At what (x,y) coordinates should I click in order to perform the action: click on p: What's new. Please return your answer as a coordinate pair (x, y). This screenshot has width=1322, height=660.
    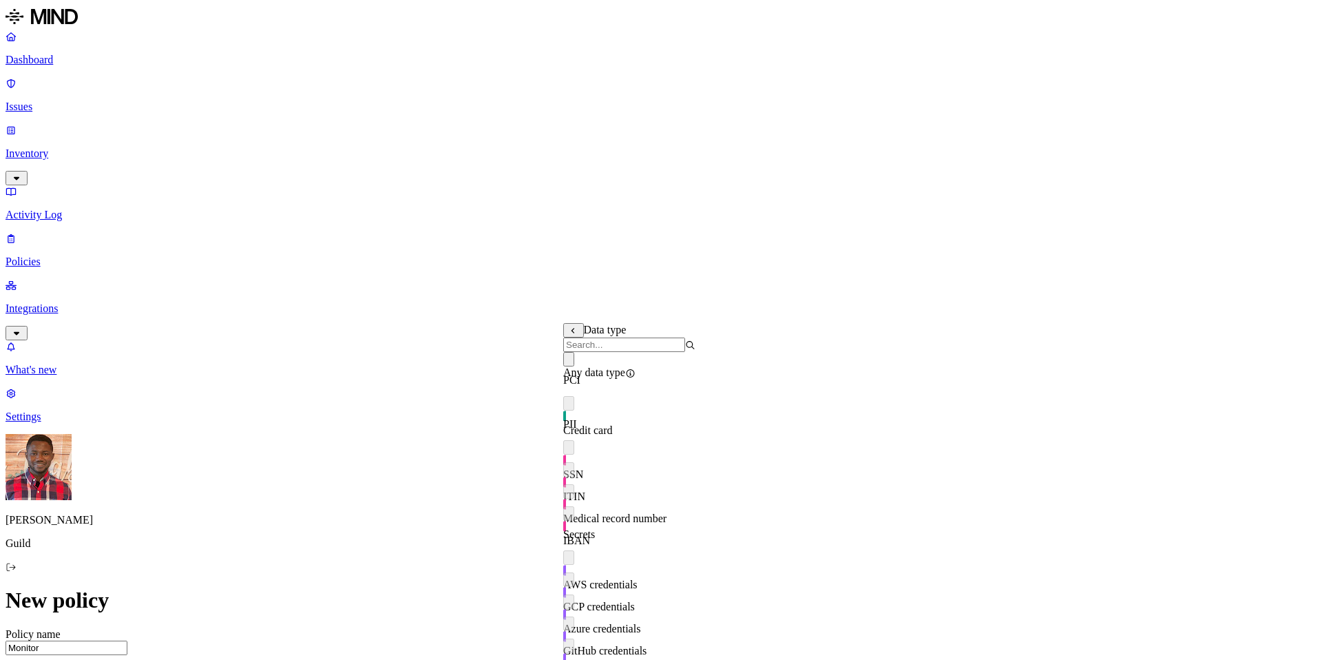
    Looking at the image, I should click on (661, 370).